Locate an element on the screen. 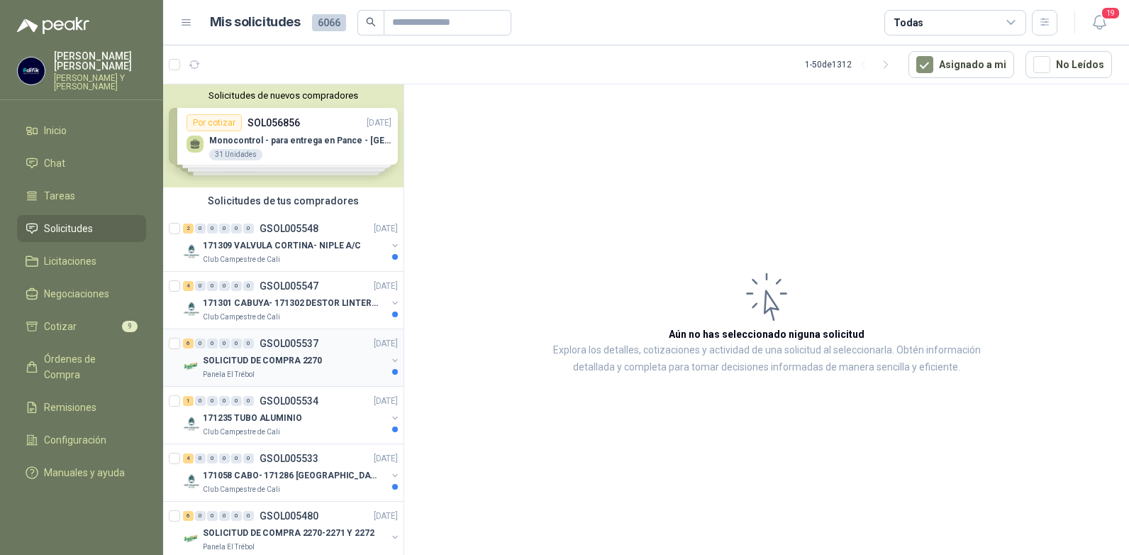 The height and width of the screenshot is (555, 1129). p: 171301 CABUYA- 171302 DESTOR LINTER- 171305 PINZA is located at coordinates (291, 303).